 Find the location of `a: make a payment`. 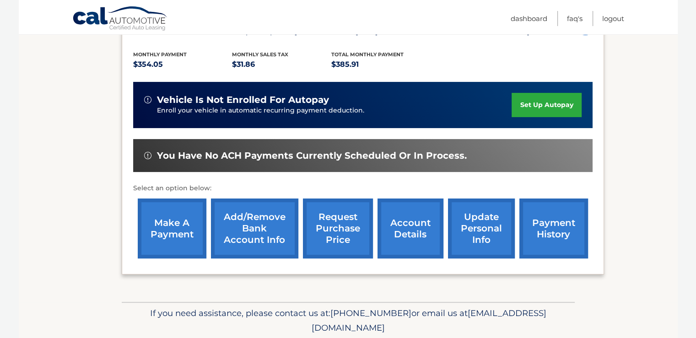

a: make a payment is located at coordinates (172, 228).